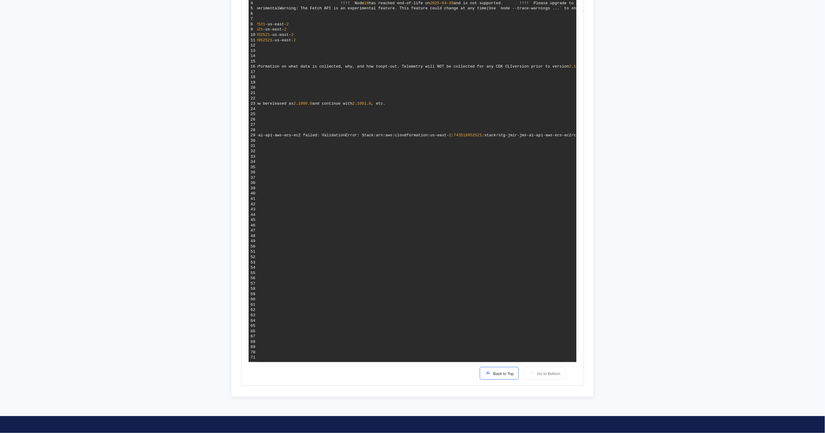 This screenshot has width=825, height=433. Describe the element at coordinates (253, 210) in the screenshot. I see `div: 43` at that location.